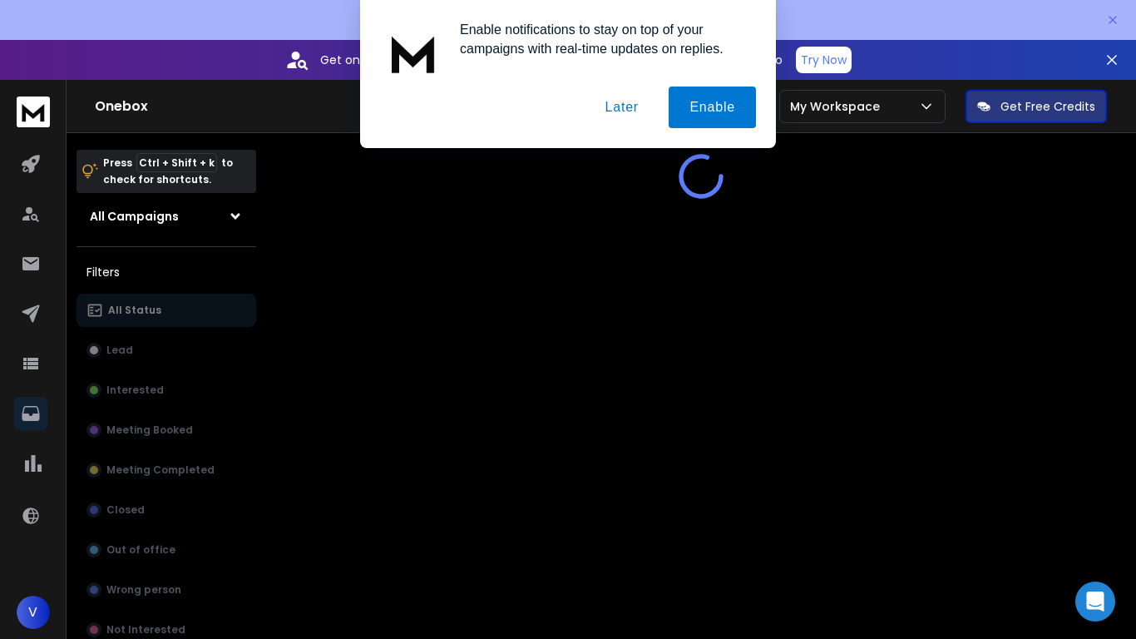 This screenshot has width=1136, height=639. What do you see at coordinates (166, 216) in the screenshot?
I see `button: All Campaigns` at bounding box center [166, 216].